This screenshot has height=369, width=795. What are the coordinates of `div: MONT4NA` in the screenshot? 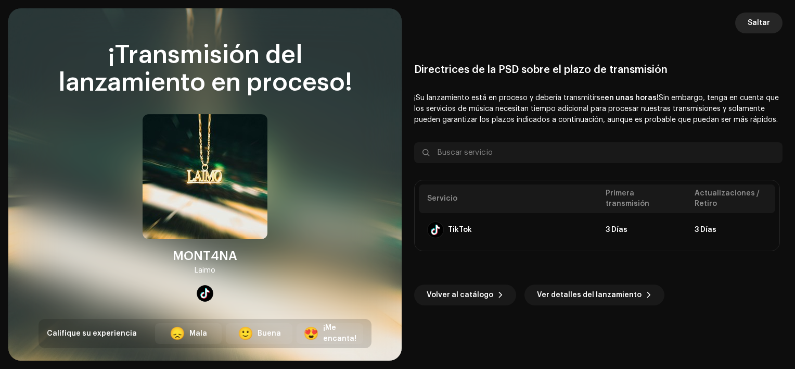 It's located at (205, 256).